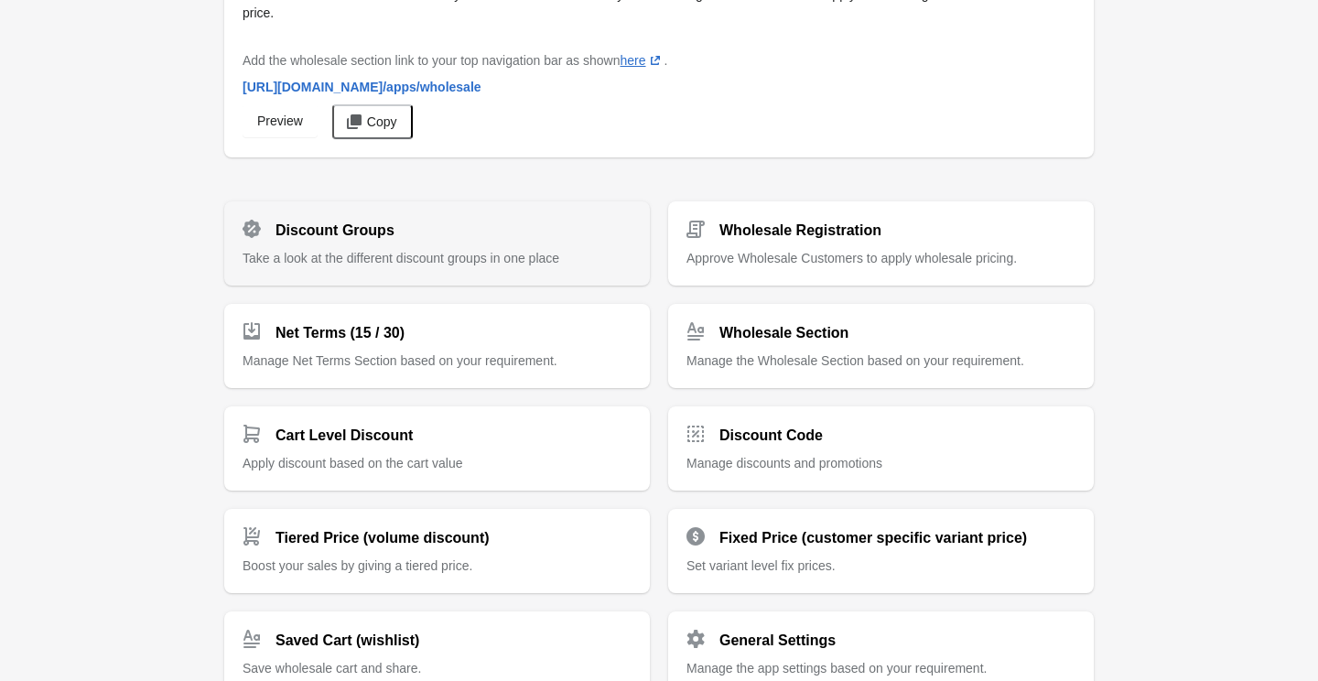 The height and width of the screenshot is (681, 1318). What do you see at coordinates (851, 258) in the screenshot?
I see `span: Approve Wholesale Customers to apply wholesale pricing.` at bounding box center [851, 258].